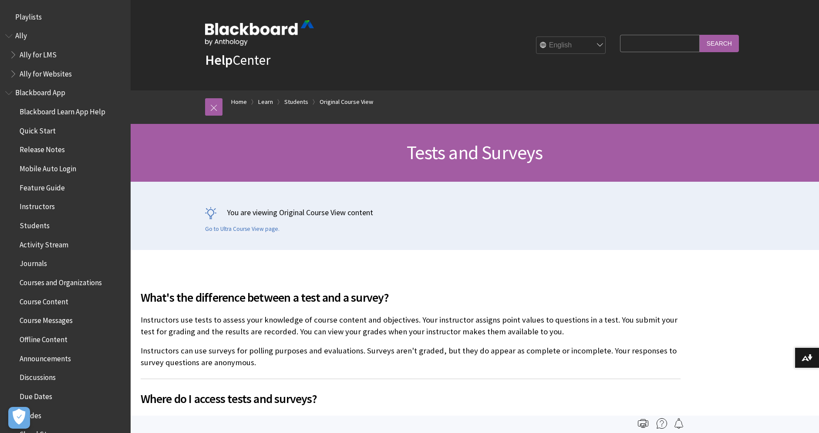 The height and width of the screenshot is (433, 819). I want to click on strong: Help, so click(218, 60).